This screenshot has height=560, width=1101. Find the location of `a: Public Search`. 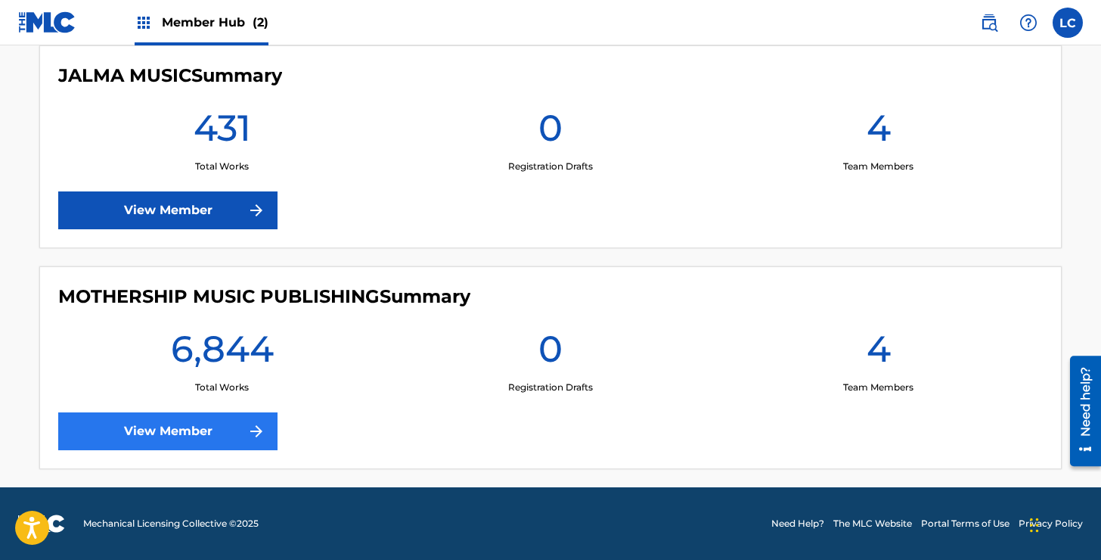

a: Public Search is located at coordinates (989, 23).